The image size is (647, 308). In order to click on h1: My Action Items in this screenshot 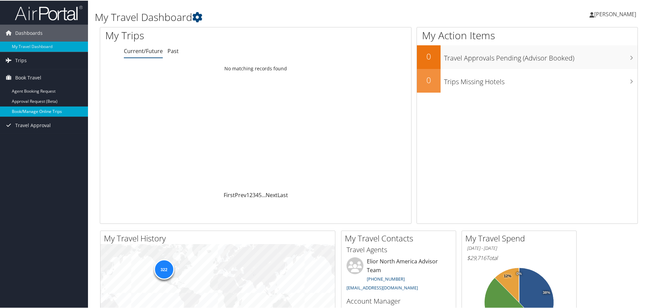, I will do `click(527, 35)`.